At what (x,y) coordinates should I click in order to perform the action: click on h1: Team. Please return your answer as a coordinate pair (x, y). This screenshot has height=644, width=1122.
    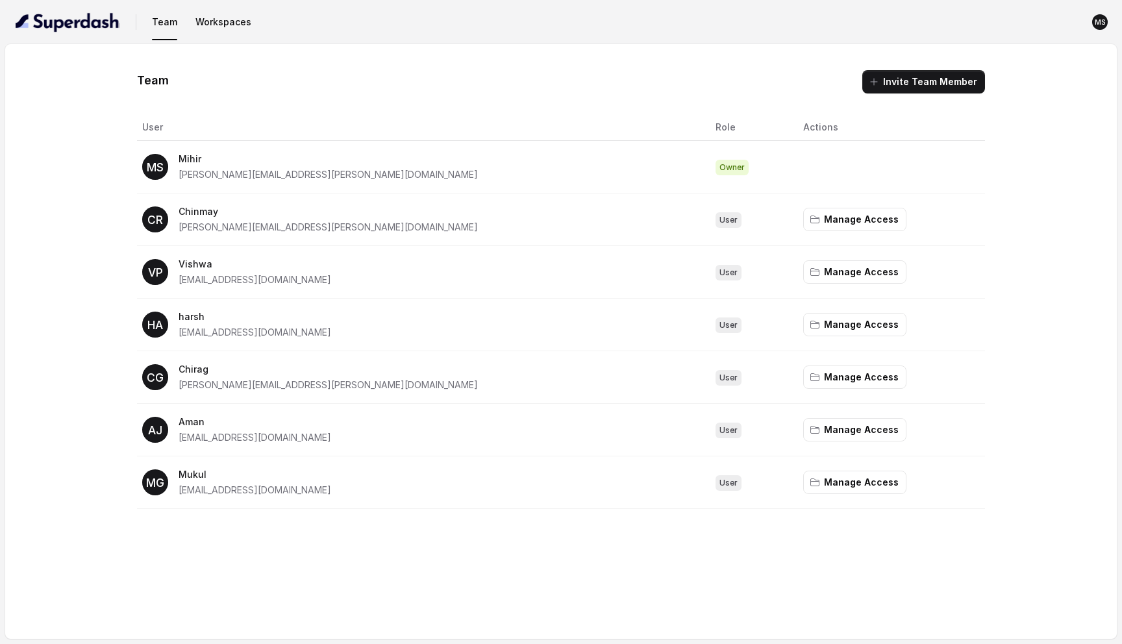
    Looking at the image, I should click on (153, 80).